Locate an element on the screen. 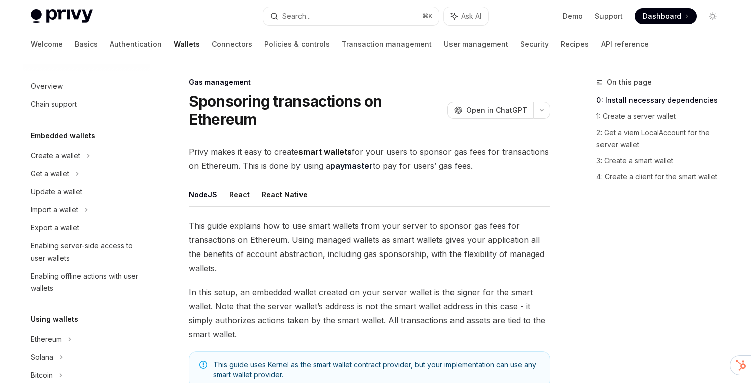 The height and width of the screenshot is (383, 751). a: 1: Create a server wallet is located at coordinates (663, 116).